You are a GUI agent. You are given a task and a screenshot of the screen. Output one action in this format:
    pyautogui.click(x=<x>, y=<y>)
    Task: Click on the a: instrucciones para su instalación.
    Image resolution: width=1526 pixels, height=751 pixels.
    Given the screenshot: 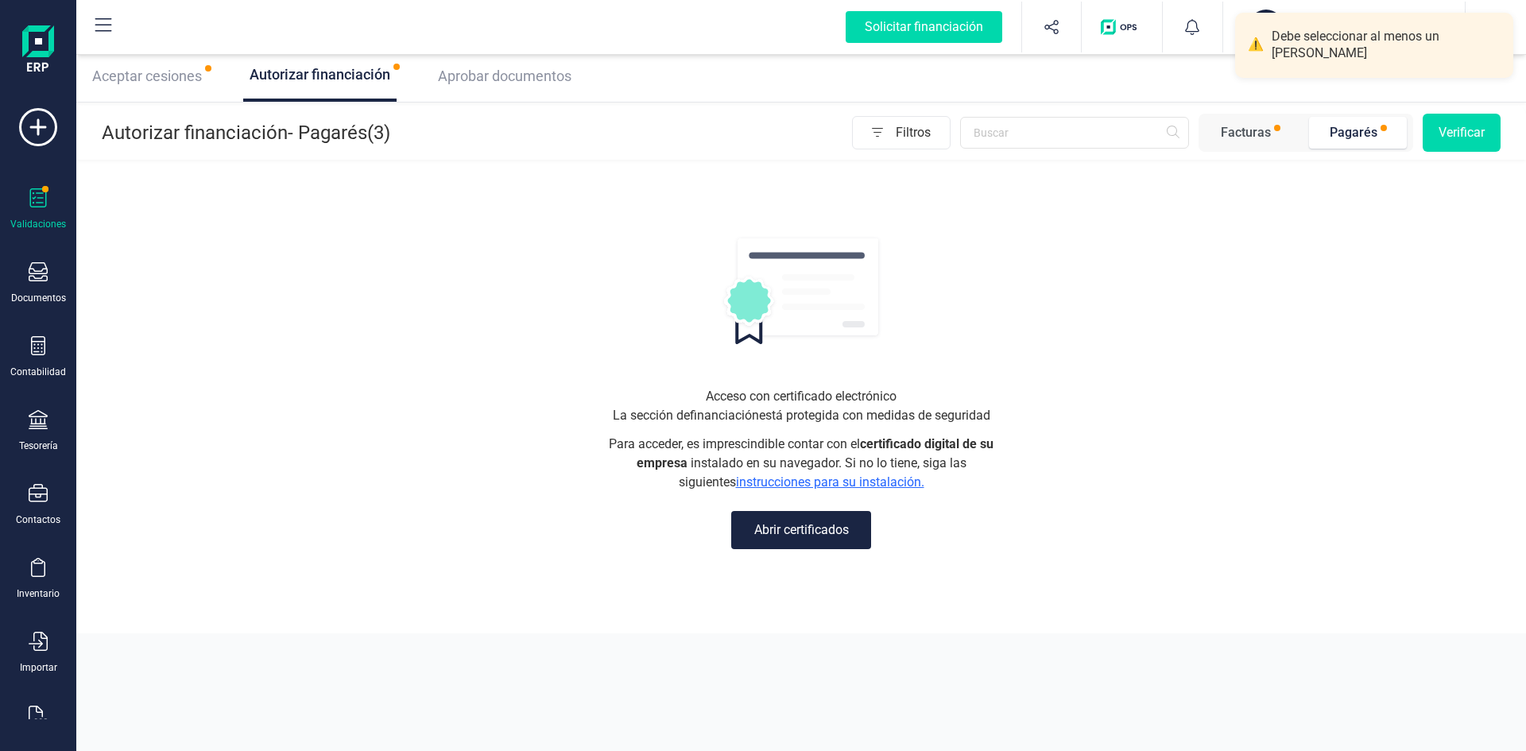 What is the action you would take?
    pyautogui.click(x=830, y=482)
    